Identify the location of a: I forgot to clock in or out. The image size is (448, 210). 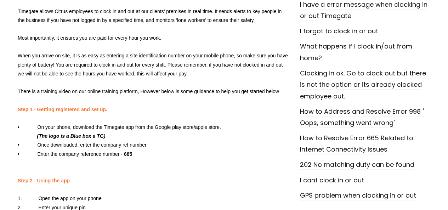
(339, 31).